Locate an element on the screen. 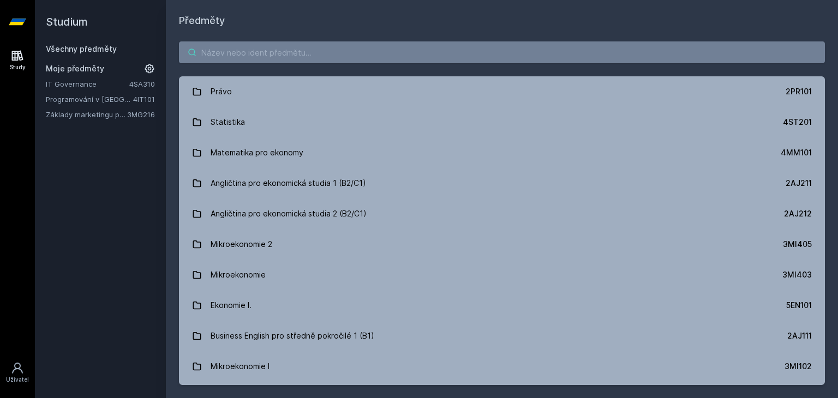 This screenshot has width=838, height=398. a: 3MG216 is located at coordinates (141, 115).